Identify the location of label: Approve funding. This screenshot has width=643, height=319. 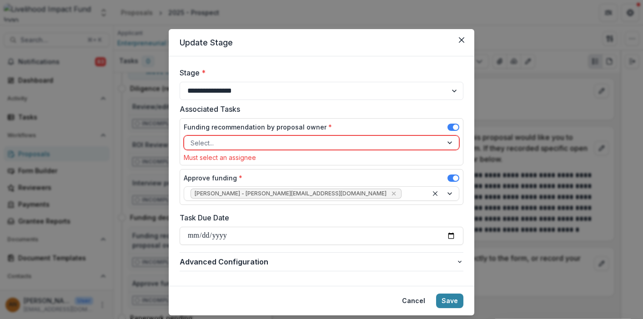
(213, 178).